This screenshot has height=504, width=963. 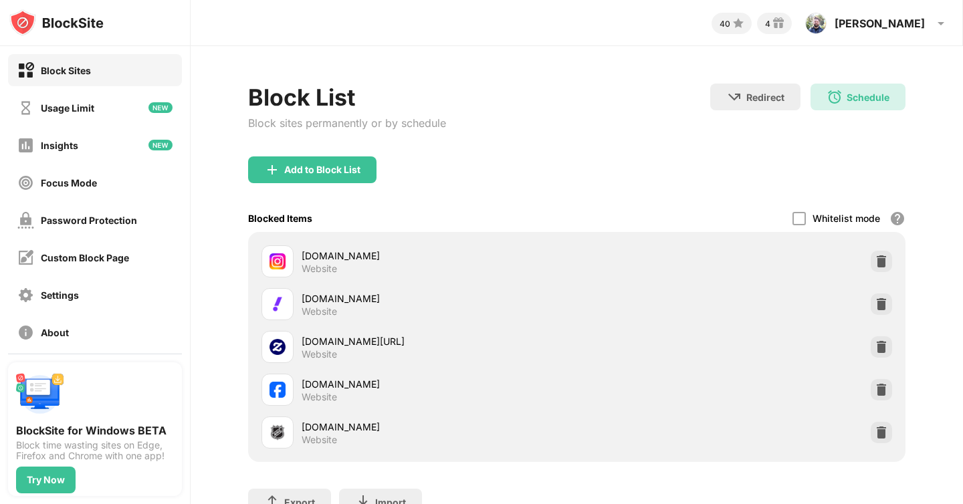 What do you see at coordinates (95, 451) in the screenshot?
I see `div: Block time wasting sites on Edge, Firefox and Chrome with one app!` at bounding box center [95, 451].